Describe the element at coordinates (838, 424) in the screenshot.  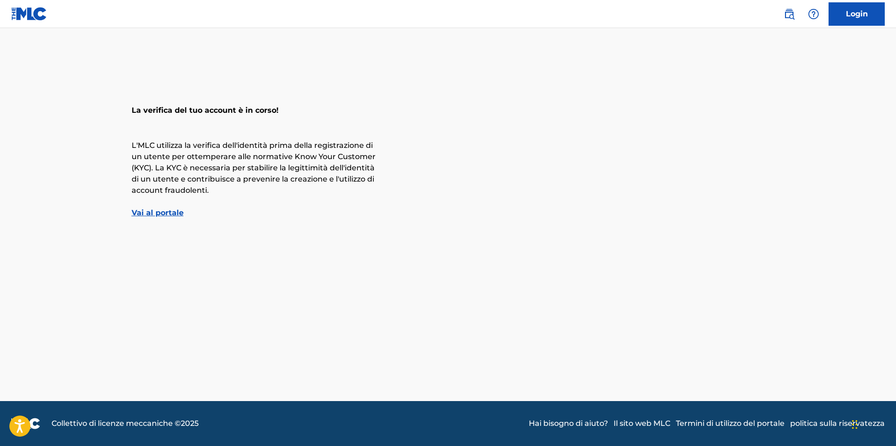
I see `a: politica sulla riservatezza` at that location.